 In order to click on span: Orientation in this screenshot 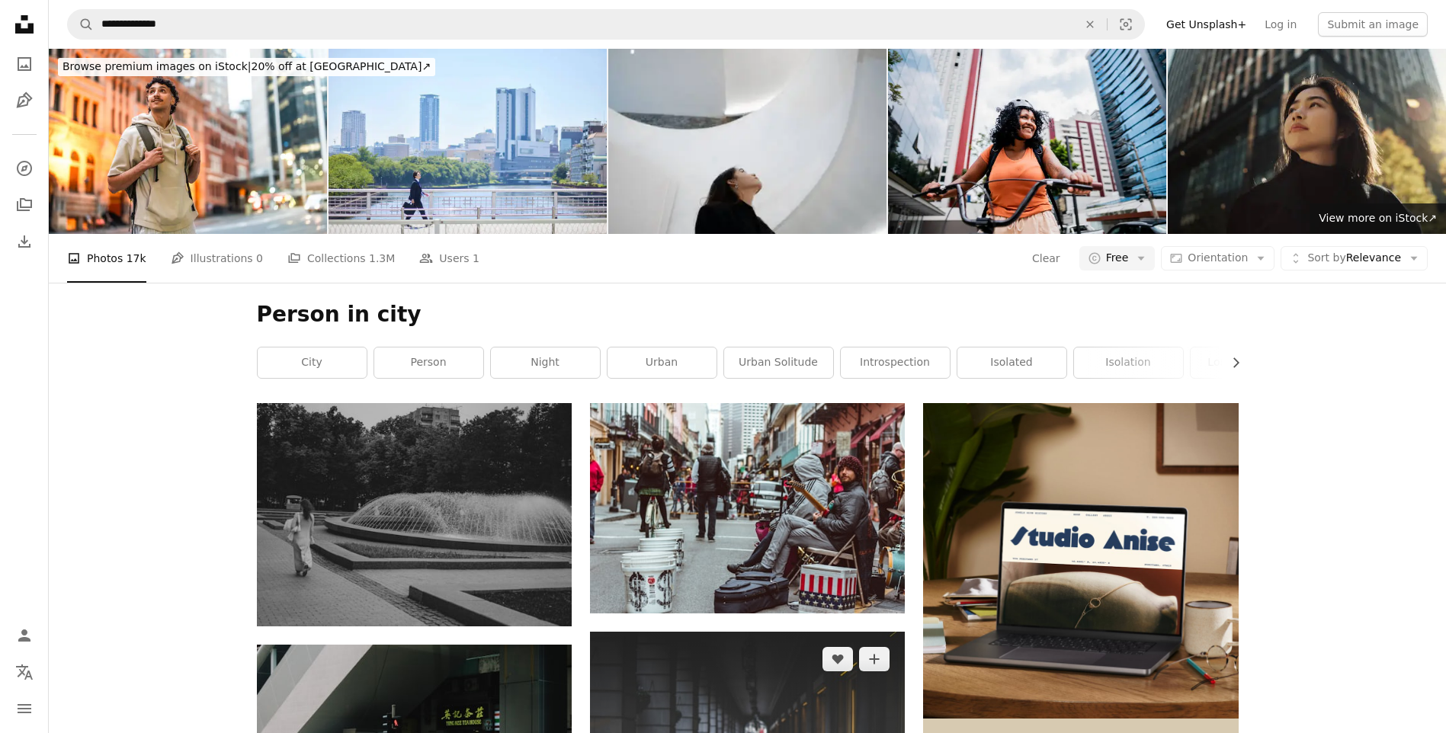, I will do `click(1217, 258)`.